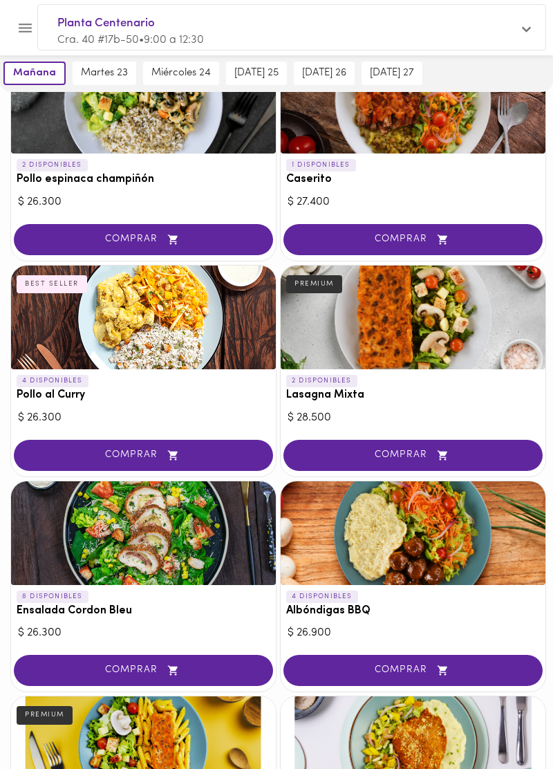  What do you see at coordinates (413, 611) in the screenshot?
I see `h3: Albóndigas BBQ` at bounding box center [413, 611].